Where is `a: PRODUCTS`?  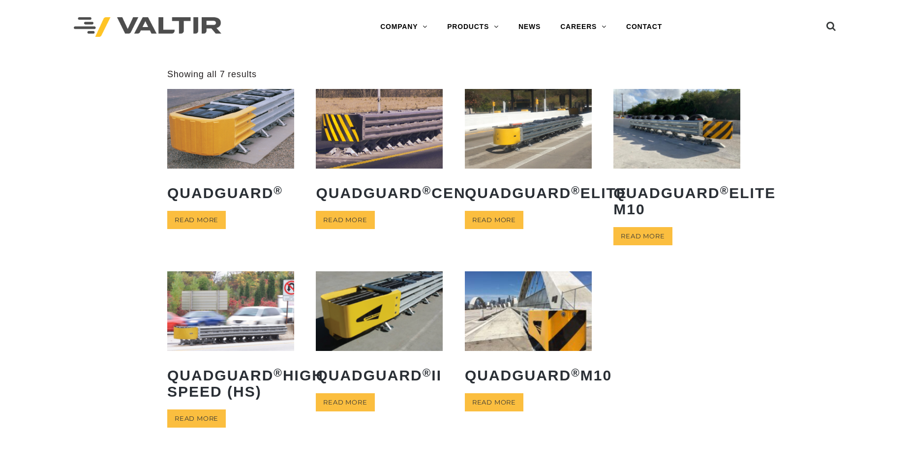 a: PRODUCTS is located at coordinates (473, 27).